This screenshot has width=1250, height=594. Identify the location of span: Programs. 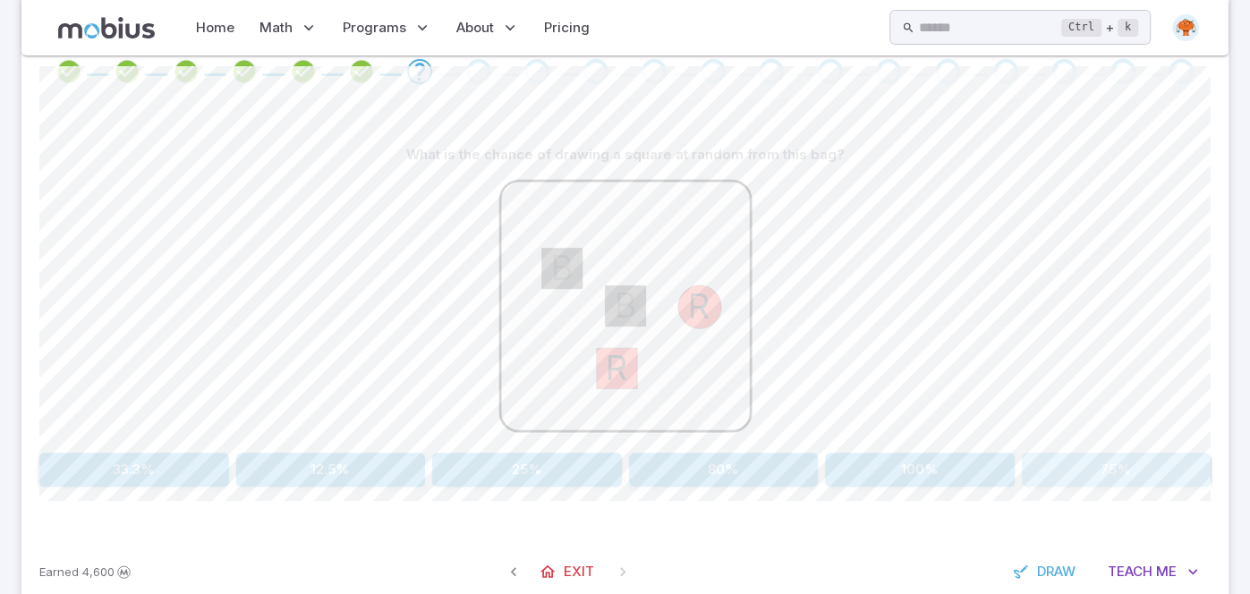
(374, 28).